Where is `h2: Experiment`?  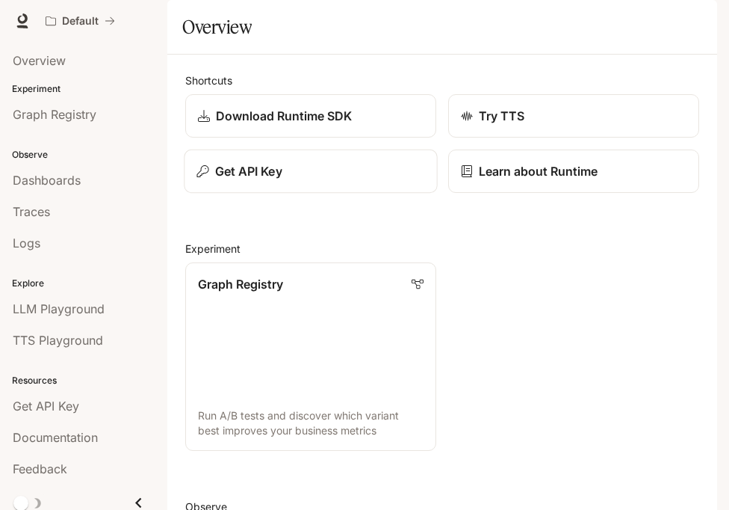
h2: Experiment is located at coordinates (442, 248).